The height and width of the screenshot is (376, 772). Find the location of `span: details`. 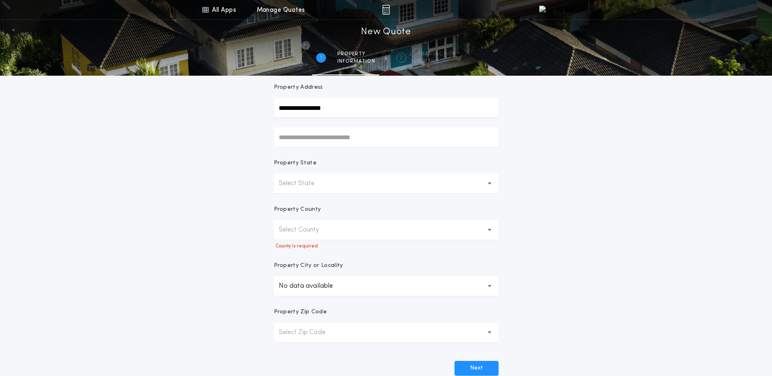

span: details is located at coordinates (437, 61).